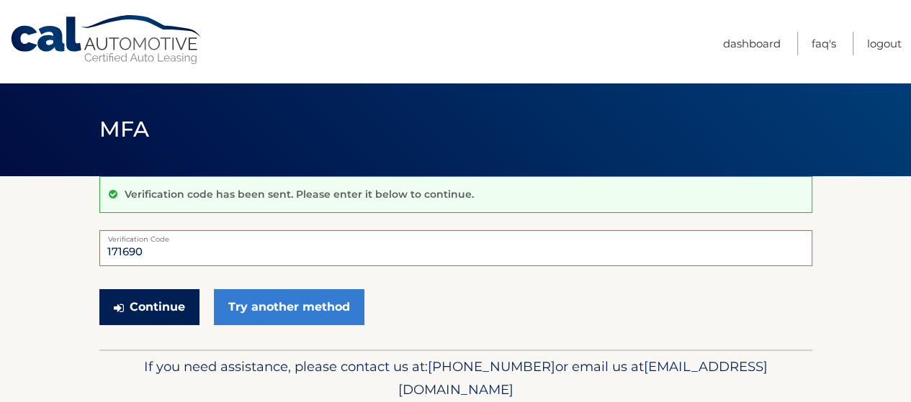  Describe the element at coordinates (107, 40) in the screenshot. I see `a: Cal Automotive` at that location.